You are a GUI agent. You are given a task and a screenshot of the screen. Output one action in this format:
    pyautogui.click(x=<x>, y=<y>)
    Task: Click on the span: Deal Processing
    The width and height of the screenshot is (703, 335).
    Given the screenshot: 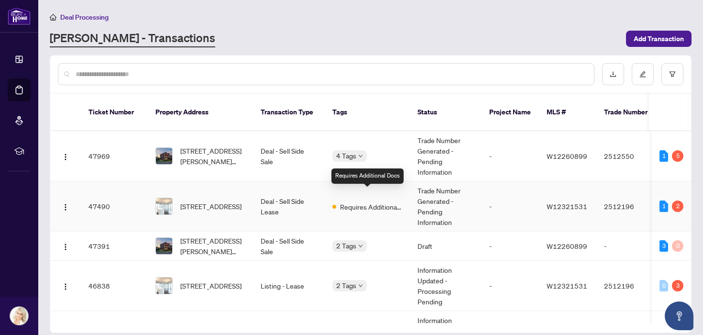 What is the action you would take?
    pyautogui.click(x=84, y=17)
    